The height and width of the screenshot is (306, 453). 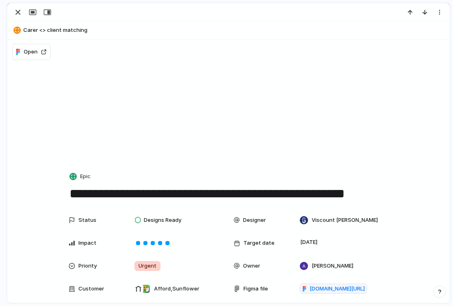 What do you see at coordinates (228, 30) in the screenshot?
I see `button: Carer <> client matching` at bounding box center [228, 30].